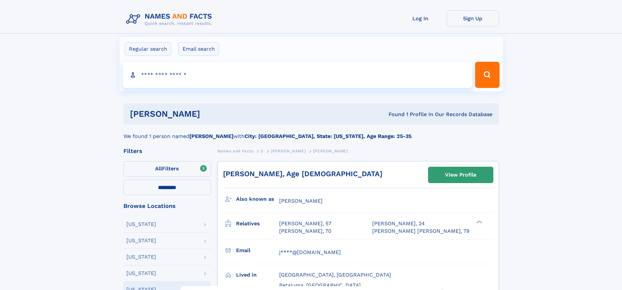 This screenshot has width=622, height=290. Describe the element at coordinates (262, 151) in the screenshot. I see `span: S` at that location.